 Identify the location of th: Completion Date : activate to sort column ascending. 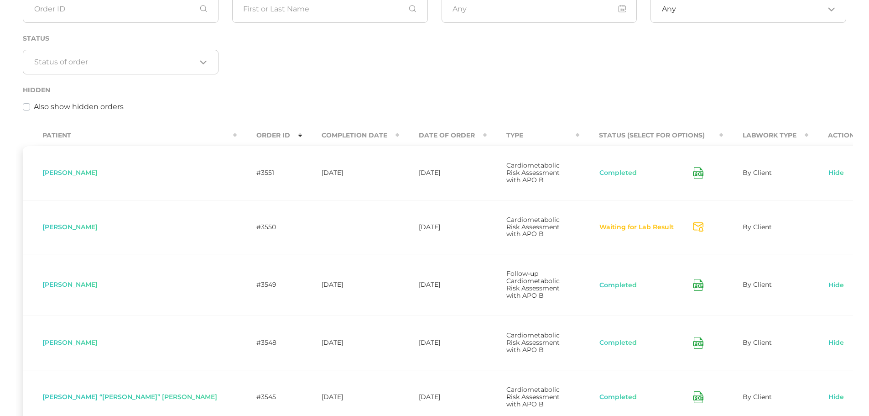
(350, 135).